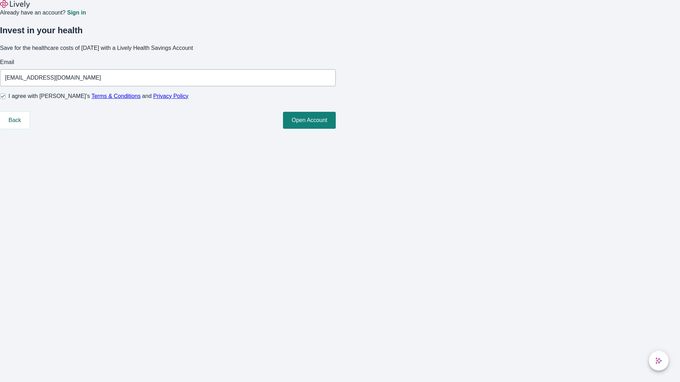  I want to click on button: Open Account, so click(309, 120).